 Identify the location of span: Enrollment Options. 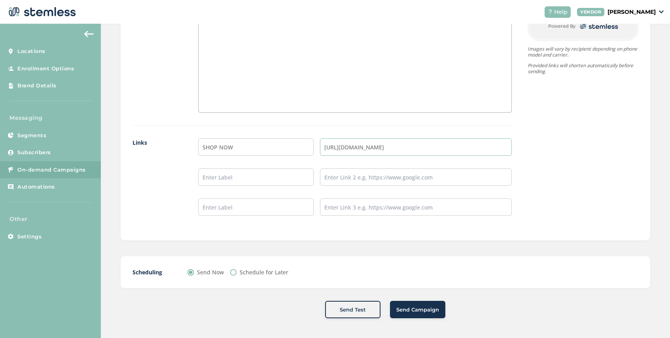
(46, 69).